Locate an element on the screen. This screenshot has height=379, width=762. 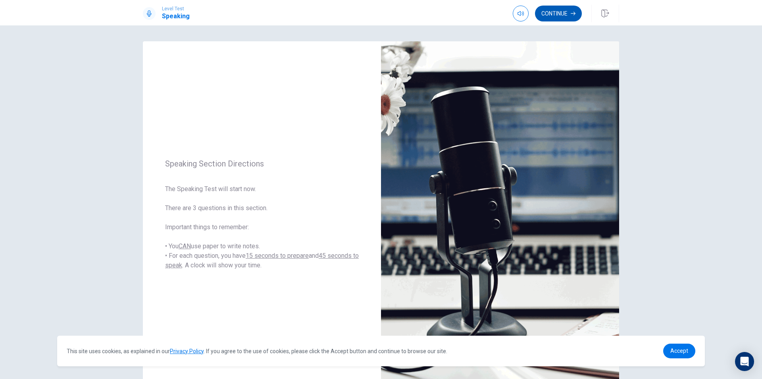
div: cookieconsent is located at coordinates (381, 351).